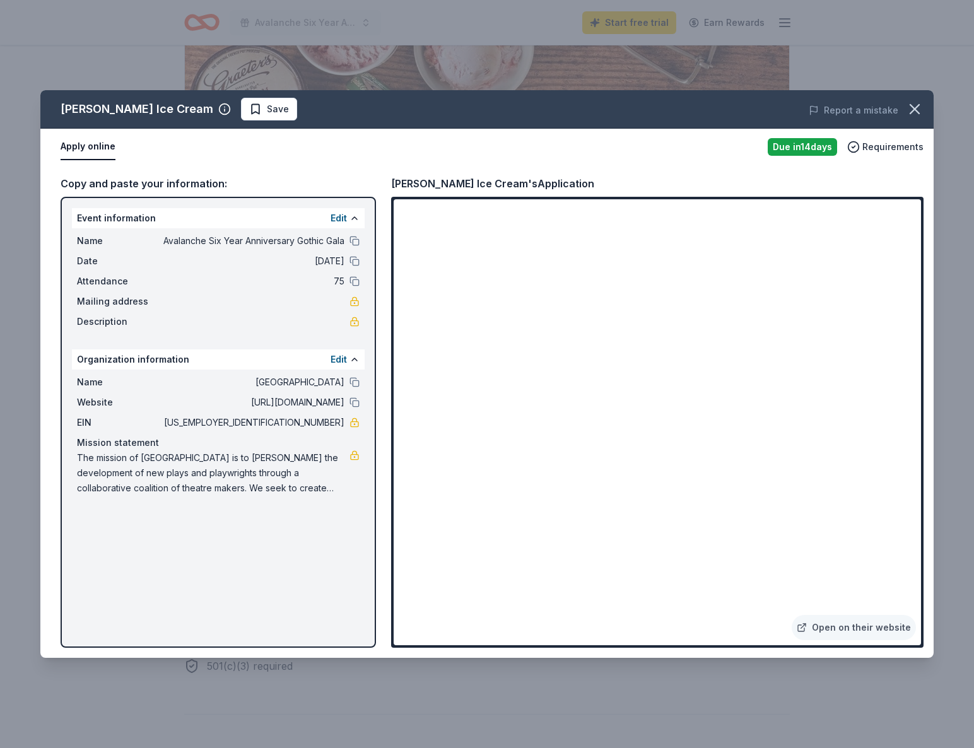 This screenshot has height=748, width=974. What do you see at coordinates (119, 423) in the screenshot?
I see `span: EIN` at bounding box center [119, 423].